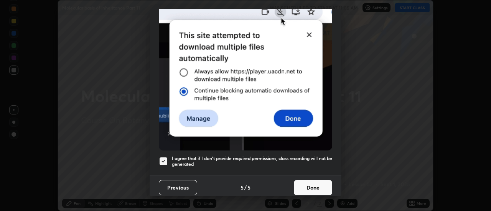 The width and height of the screenshot is (491, 211). Describe the element at coordinates (178, 188) in the screenshot. I see `button: Previous` at that location.